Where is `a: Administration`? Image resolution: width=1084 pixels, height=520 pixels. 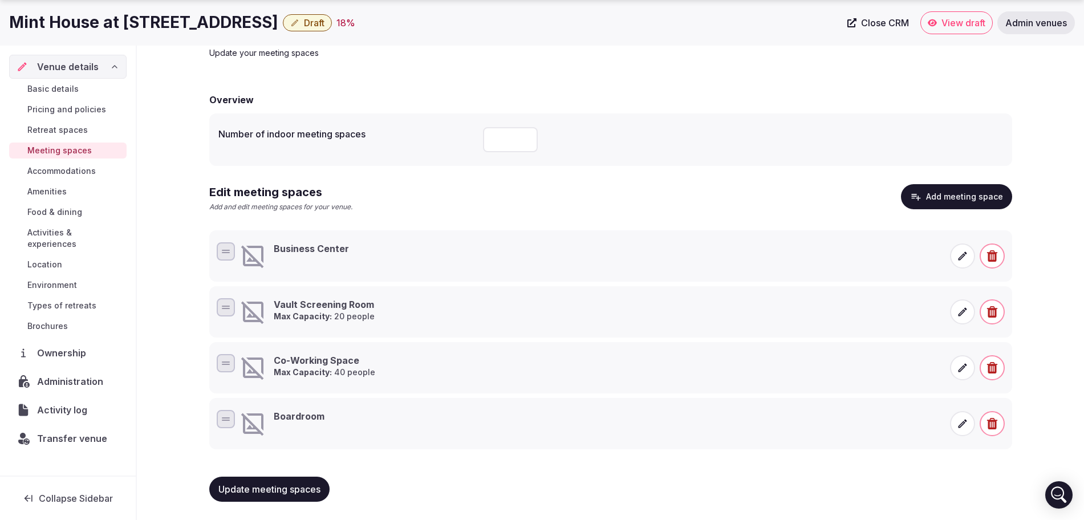 a: Administration is located at coordinates (68, 381).